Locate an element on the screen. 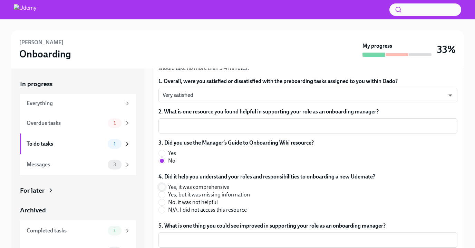 This screenshot has height=248, width=475. a: Everything is located at coordinates (78, 103).